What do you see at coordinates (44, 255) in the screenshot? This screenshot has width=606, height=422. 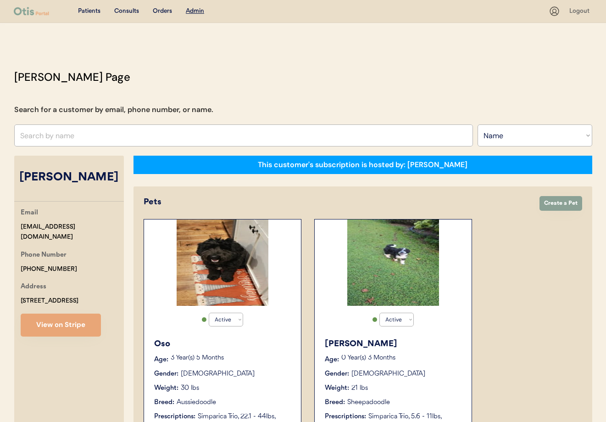 I see `div: Phone Number` at bounding box center [44, 255].